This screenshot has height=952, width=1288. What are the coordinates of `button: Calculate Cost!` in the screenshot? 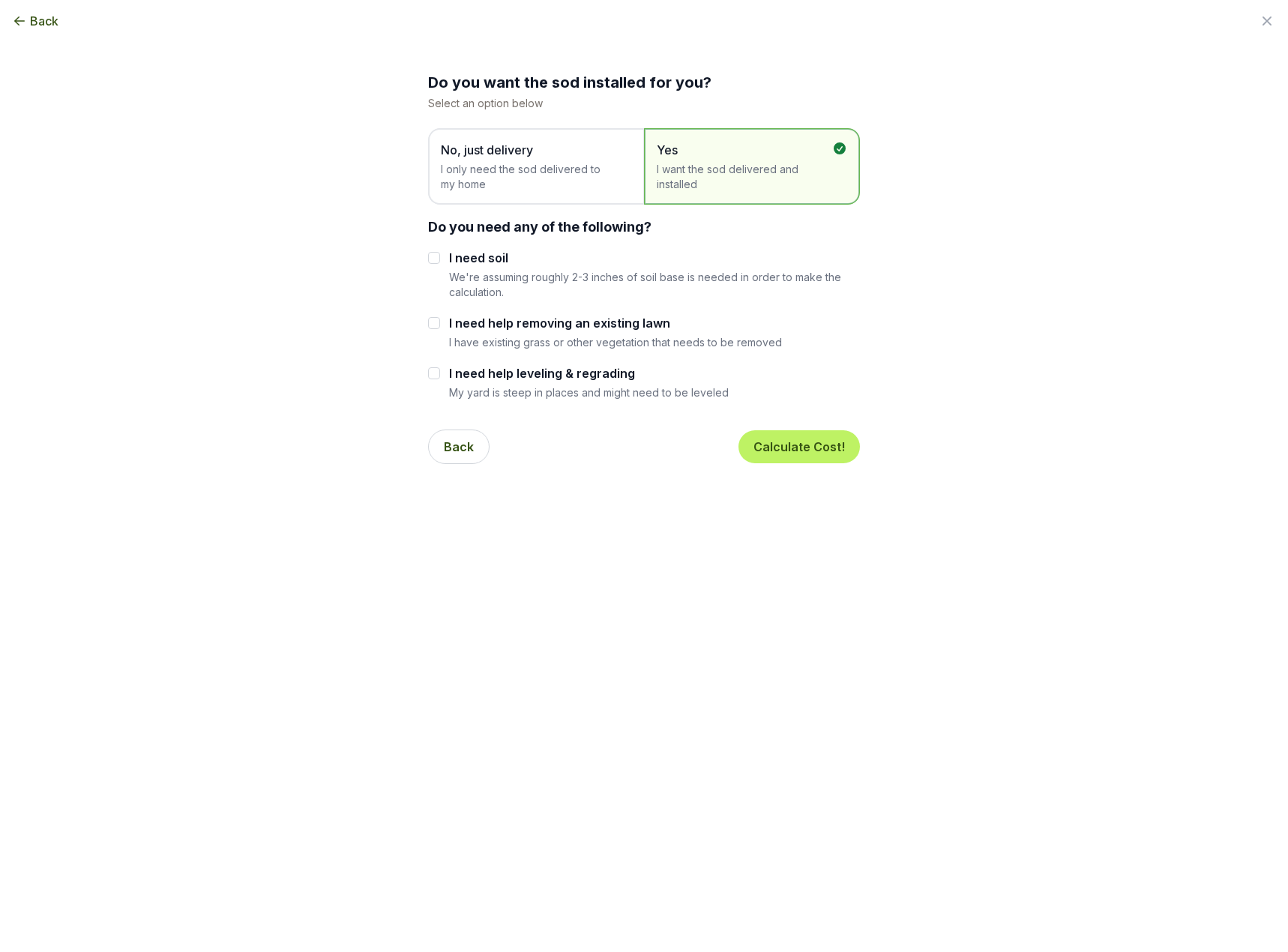 It's located at (799, 447).